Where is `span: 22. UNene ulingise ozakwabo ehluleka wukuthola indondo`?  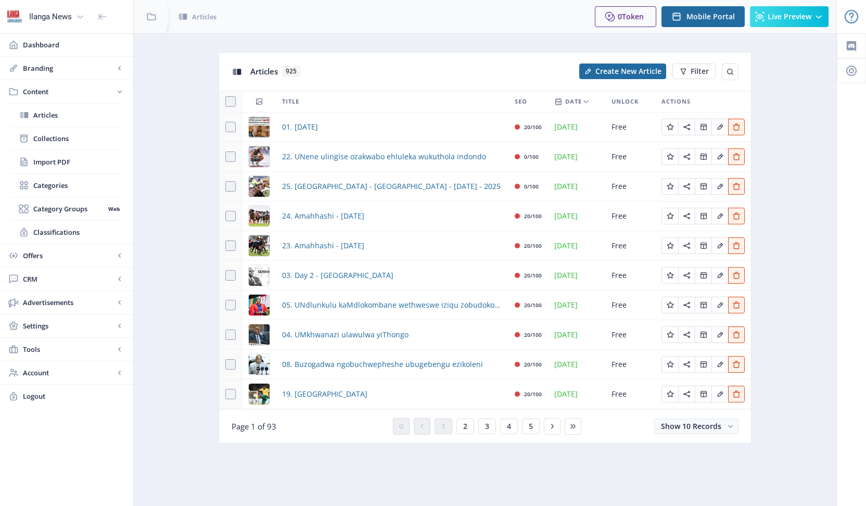
span: 22. UNene ulingise ozakwabo ehluleka wukuthola indondo is located at coordinates (384, 157).